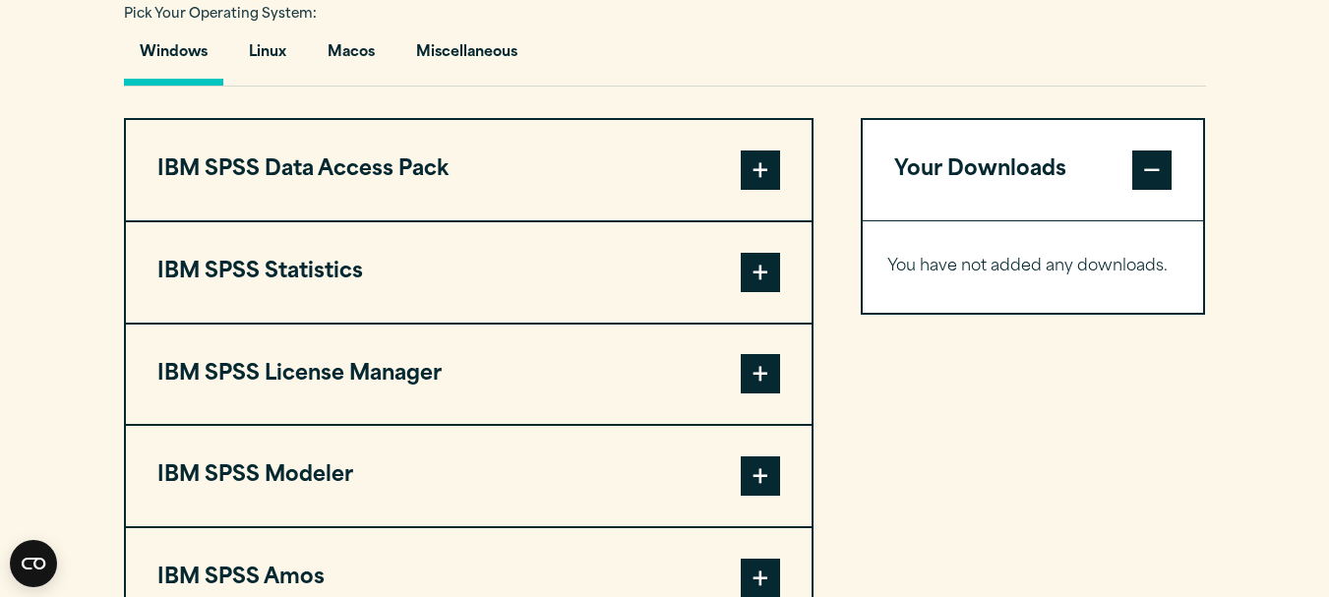 Image resolution: width=1329 pixels, height=597 pixels. What do you see at coordinates (468, 476) in the screenshot?
I see `button: IBM SPSS Modeler` at bounding box center [468, 476].